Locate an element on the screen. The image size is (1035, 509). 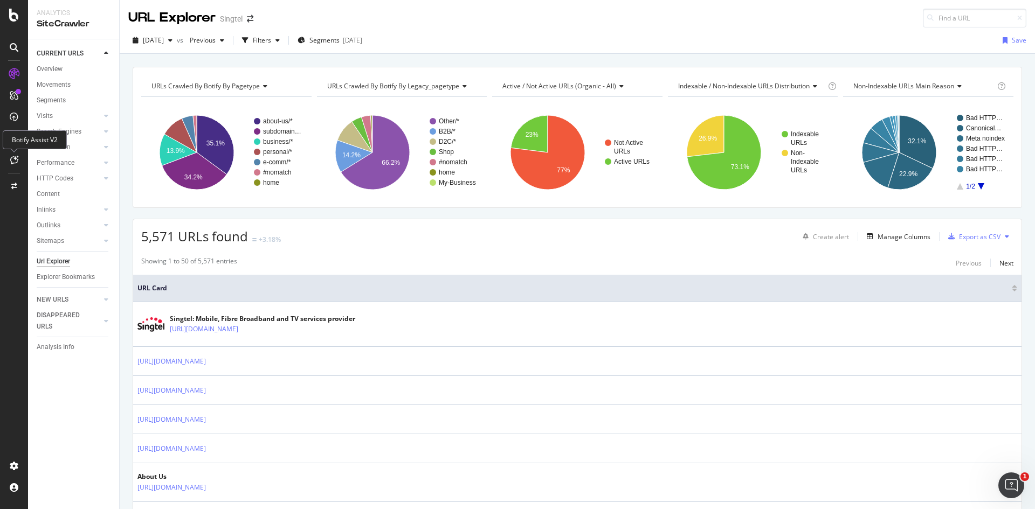
text: 13.9% is located at coordinates (176, 151).